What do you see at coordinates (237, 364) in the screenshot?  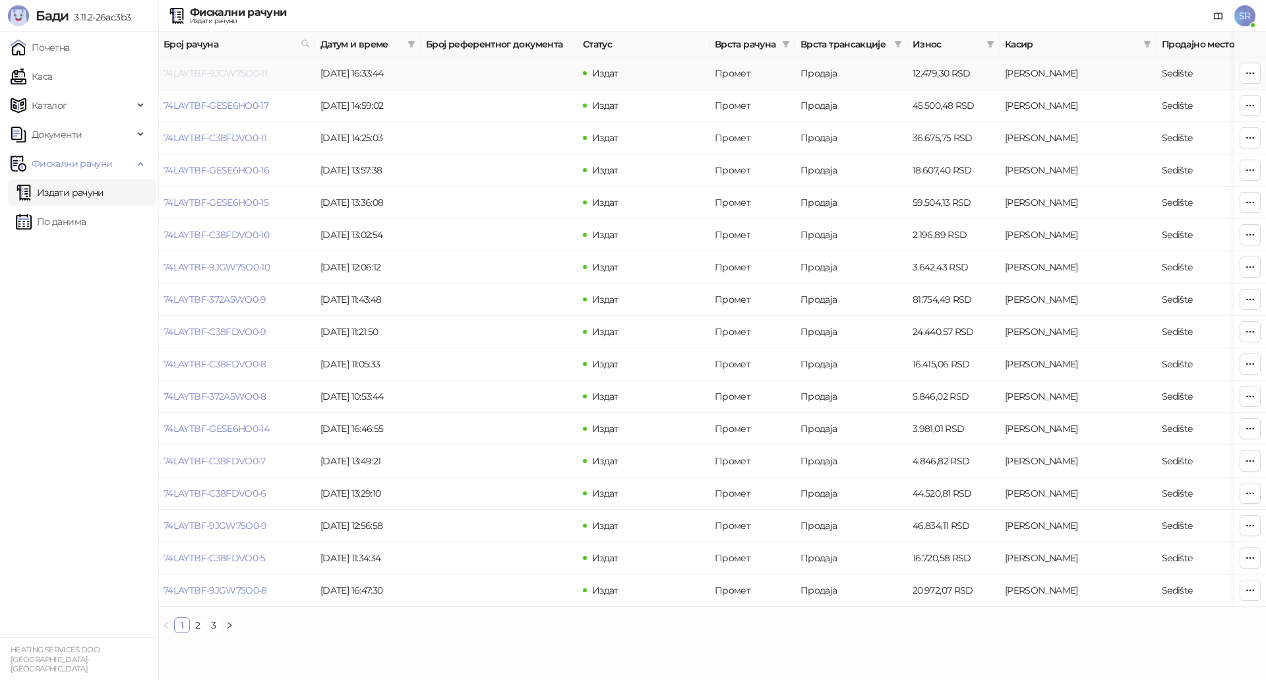 I see `td: 74LAYTBF-C38FDVO0-8` at bounding box center [237, 364].